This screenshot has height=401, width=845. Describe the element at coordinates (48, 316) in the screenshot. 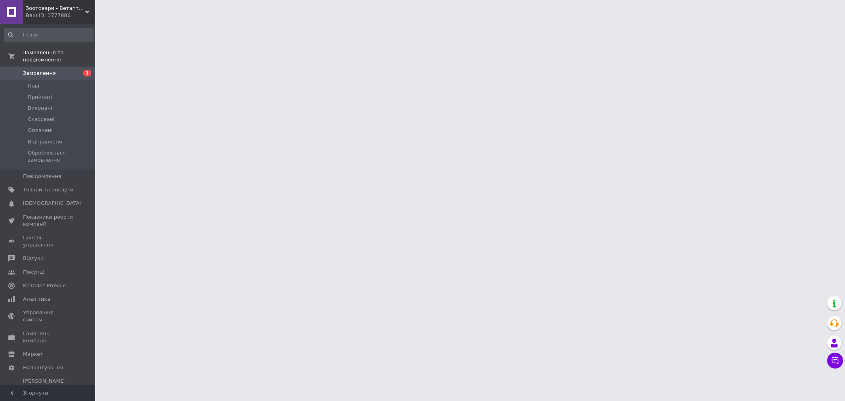

I see `span: Управління сайтом` at that location.